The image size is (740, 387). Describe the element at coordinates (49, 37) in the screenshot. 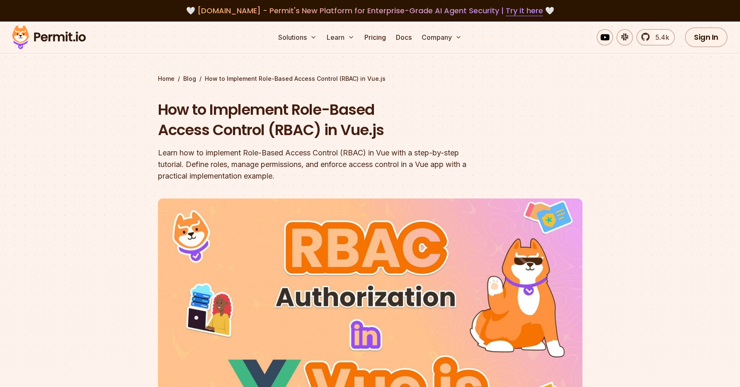

I see `img: Permit logo` at that location.